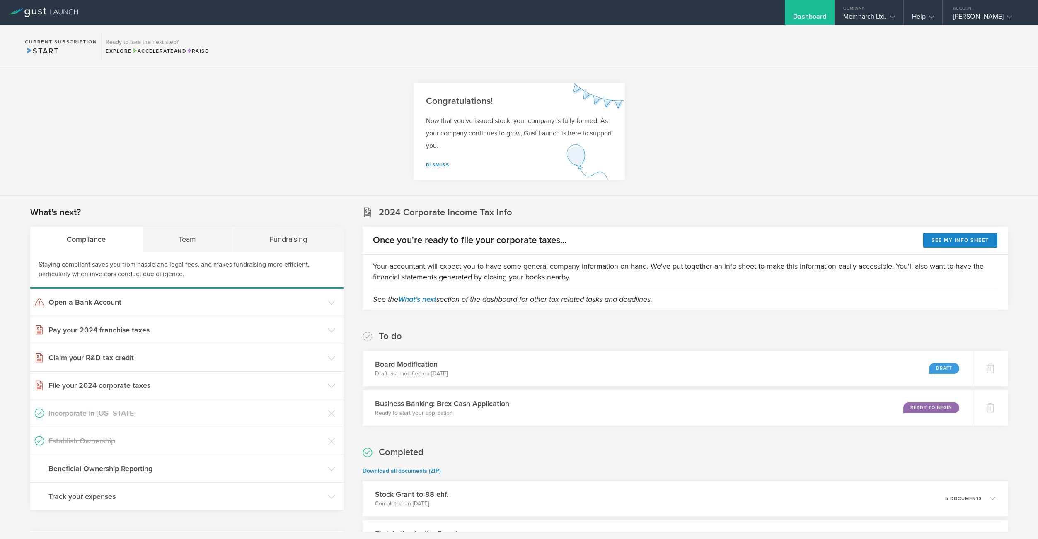  What do you see at coordinates (442, 413) in the screenshot?
I see `p: Ready to start your application` at bounding box center [442, 413].